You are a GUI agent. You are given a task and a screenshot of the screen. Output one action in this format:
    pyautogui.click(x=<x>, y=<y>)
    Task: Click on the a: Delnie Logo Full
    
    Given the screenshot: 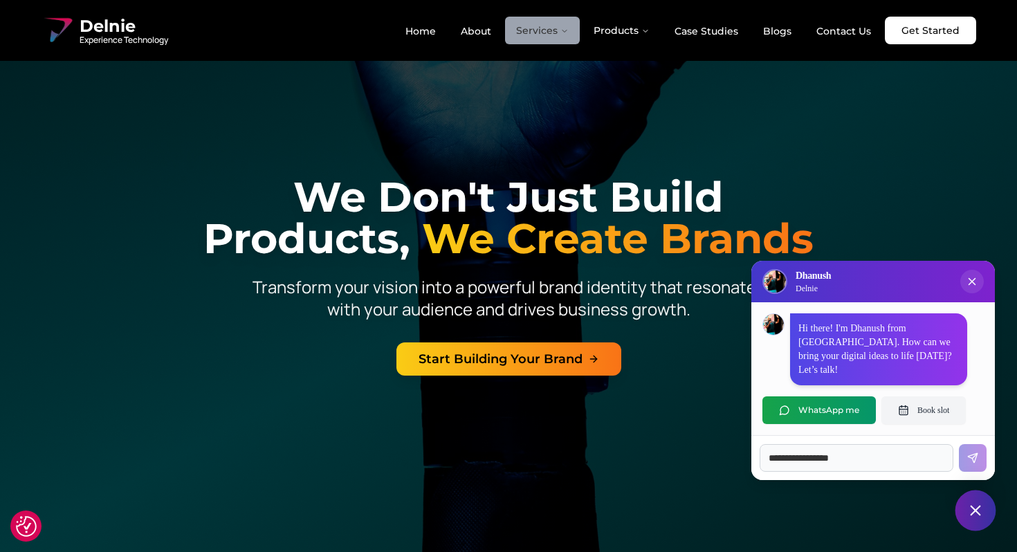 What is the action you would take?
    pyautogui.click(x=104, y=30)
    